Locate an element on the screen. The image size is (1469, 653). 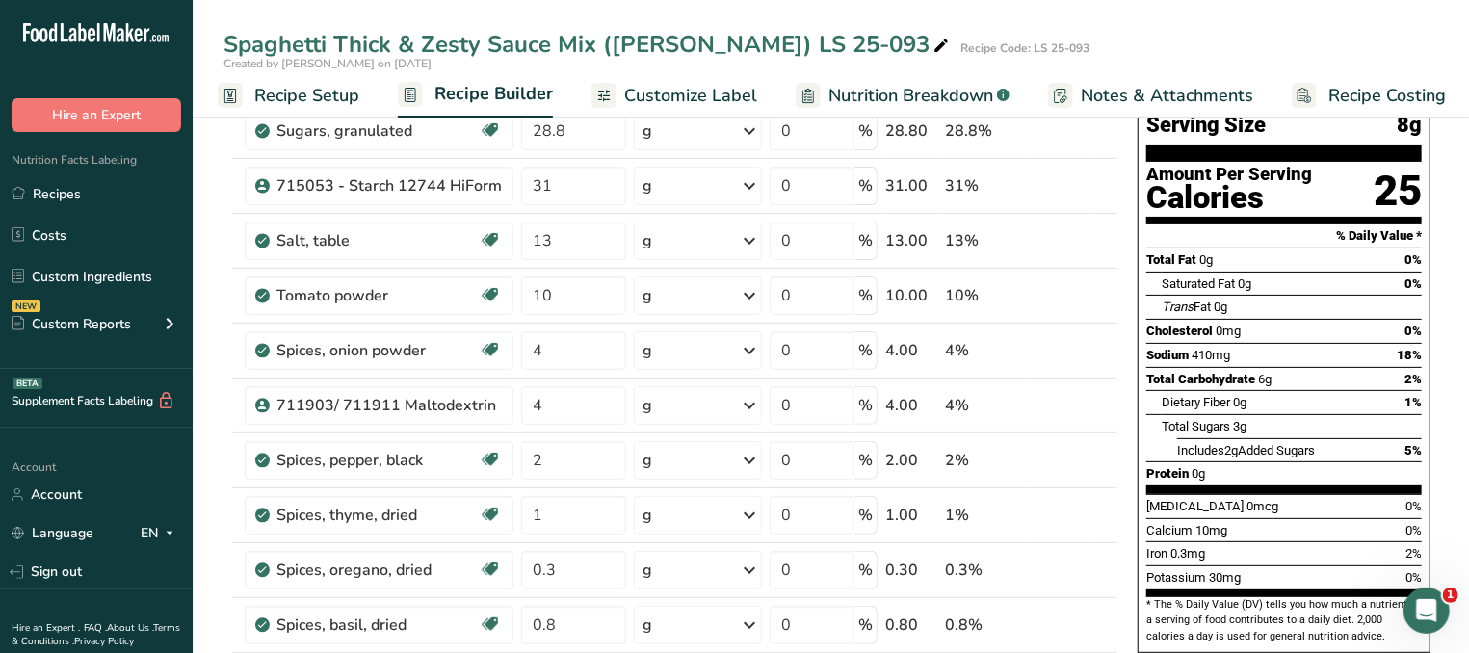
span: Total Carbohydrate is located at coordinates (1200, 379).